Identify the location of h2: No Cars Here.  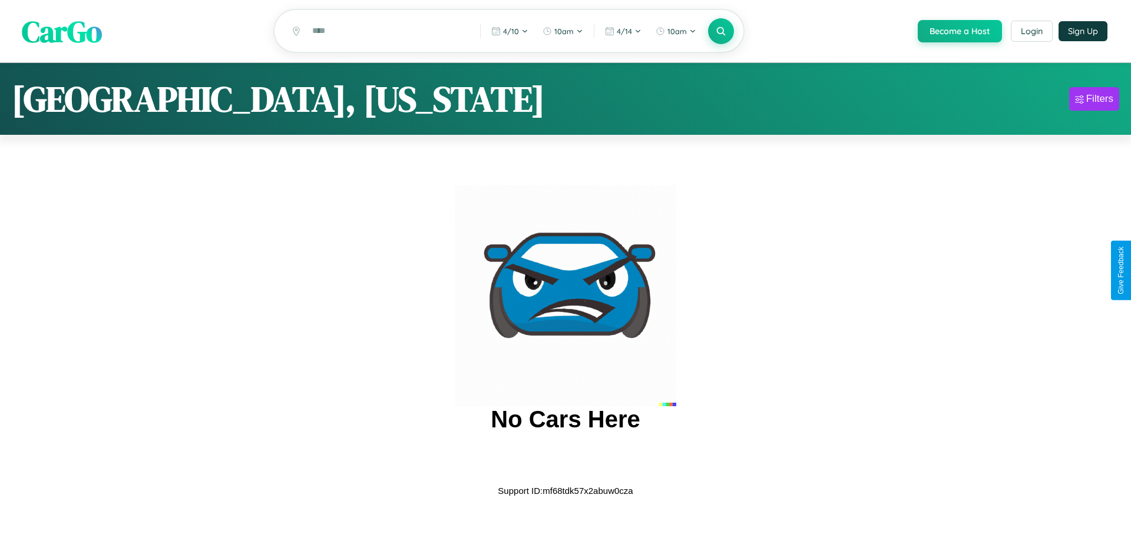
(565, 419).